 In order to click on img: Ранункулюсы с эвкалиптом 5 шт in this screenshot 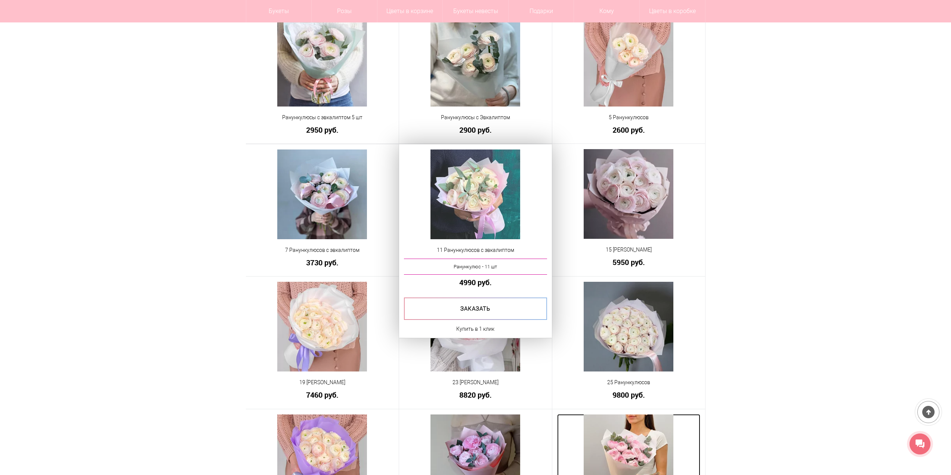, I will do `click(322, 62)`.